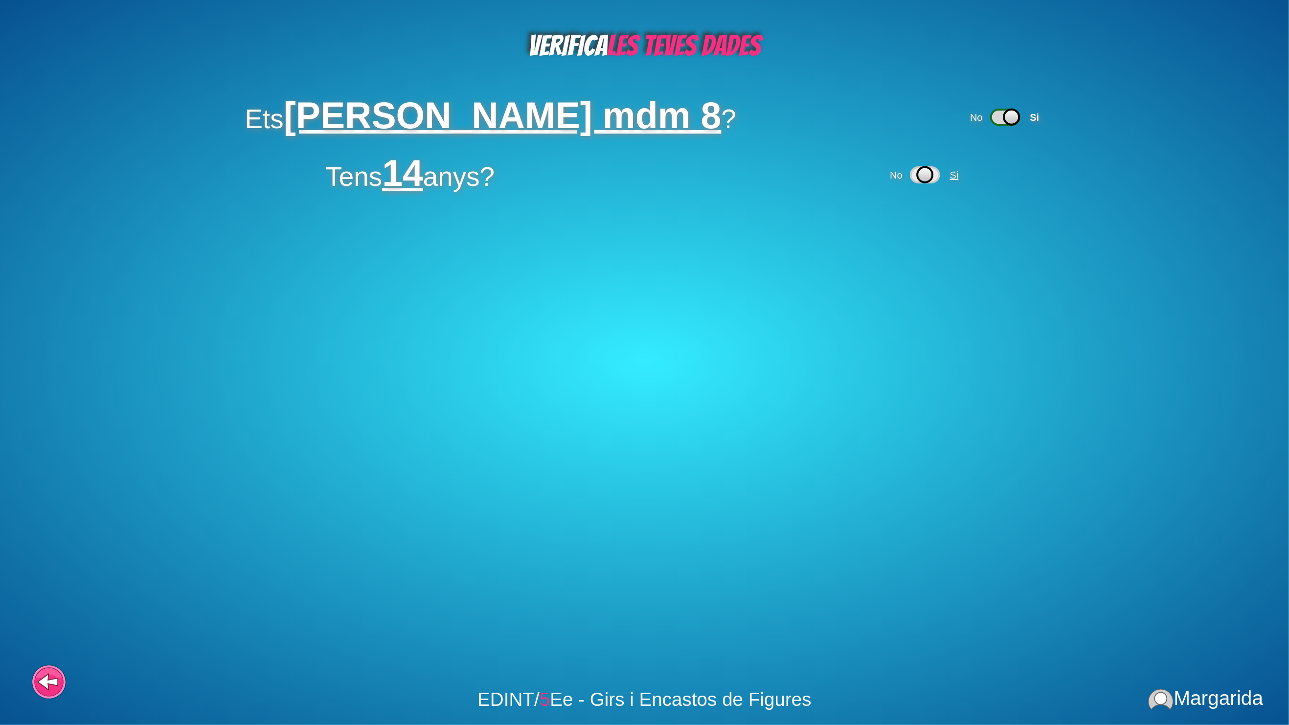  Describe the element at coordinates (410, 175) in the screenshot. I see `span: Tens anys?` at that location.